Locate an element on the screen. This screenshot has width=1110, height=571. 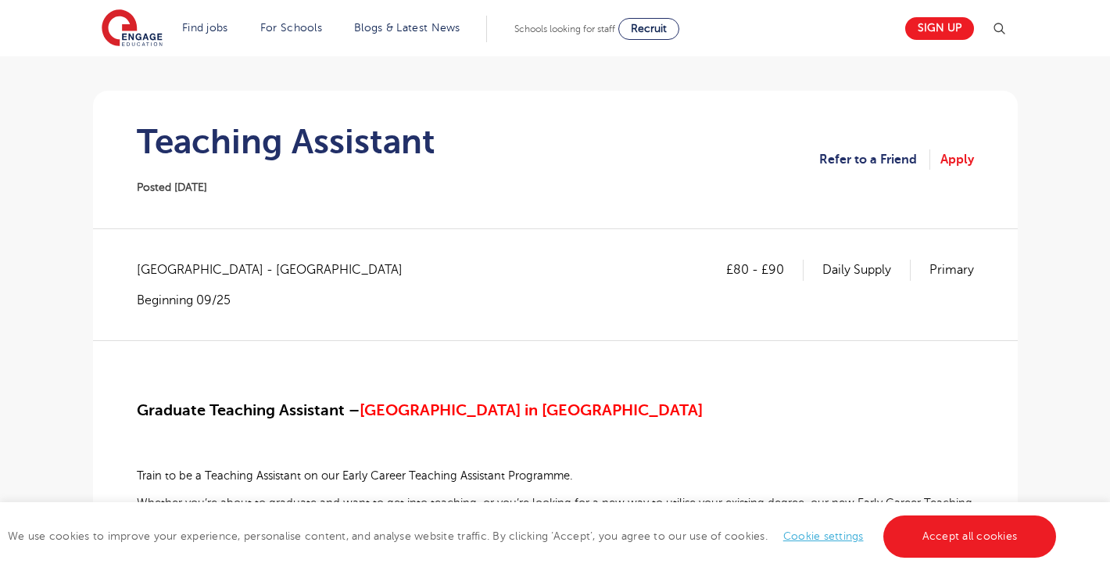
h1: Teaching Assistant is located at coordinates (286, 142).